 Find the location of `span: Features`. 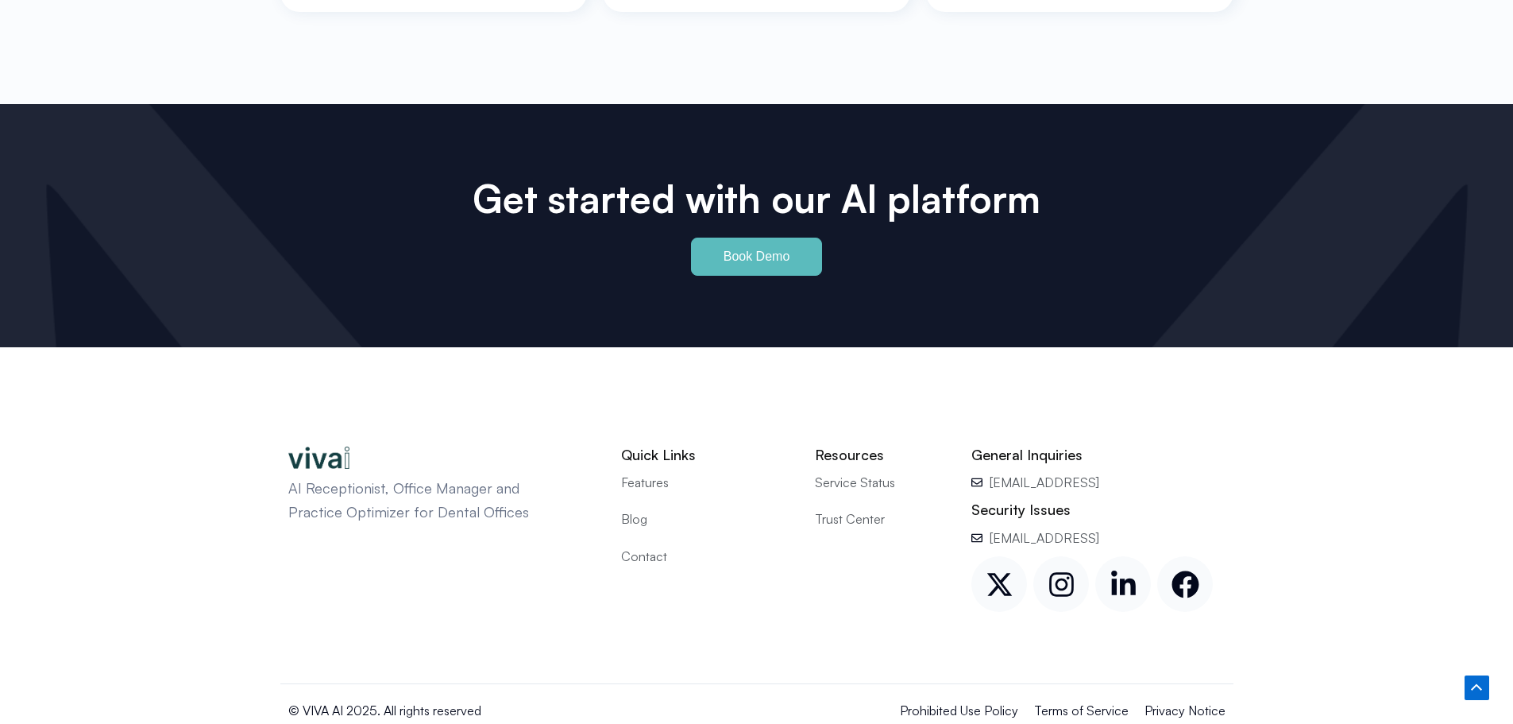

span: Features is located at coordinates (645, 482).